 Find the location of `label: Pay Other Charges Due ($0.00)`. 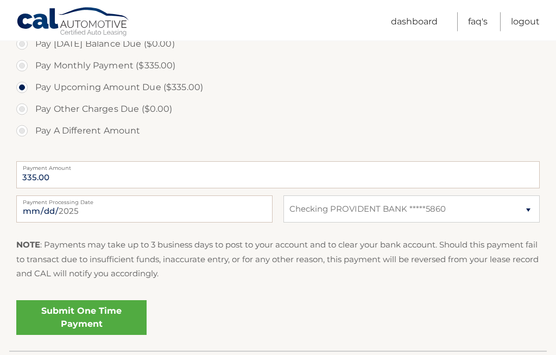

label: Pay Other Charges Due ($0.00) is located at coordinates (278, 110).